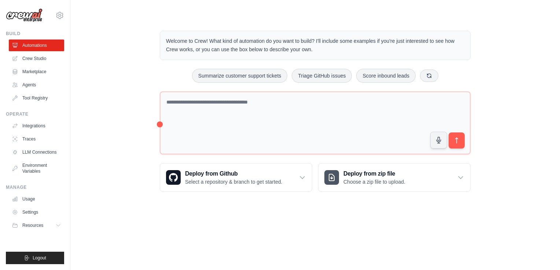 The height and width of the screenshot is (270, 560). Describe the element at coordinates (36, 45) in the screenshot. I see `a: Automations` at that location.